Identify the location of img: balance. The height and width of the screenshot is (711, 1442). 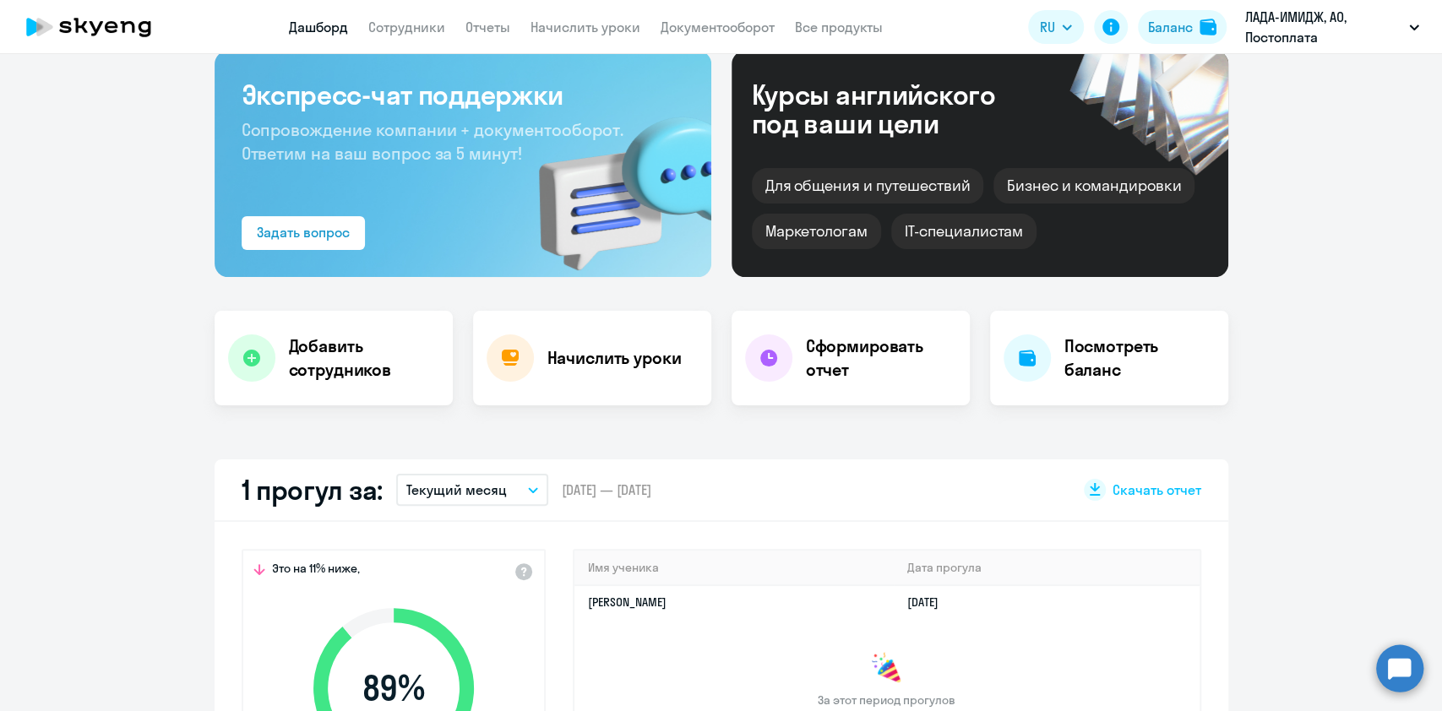
(1208, 27).